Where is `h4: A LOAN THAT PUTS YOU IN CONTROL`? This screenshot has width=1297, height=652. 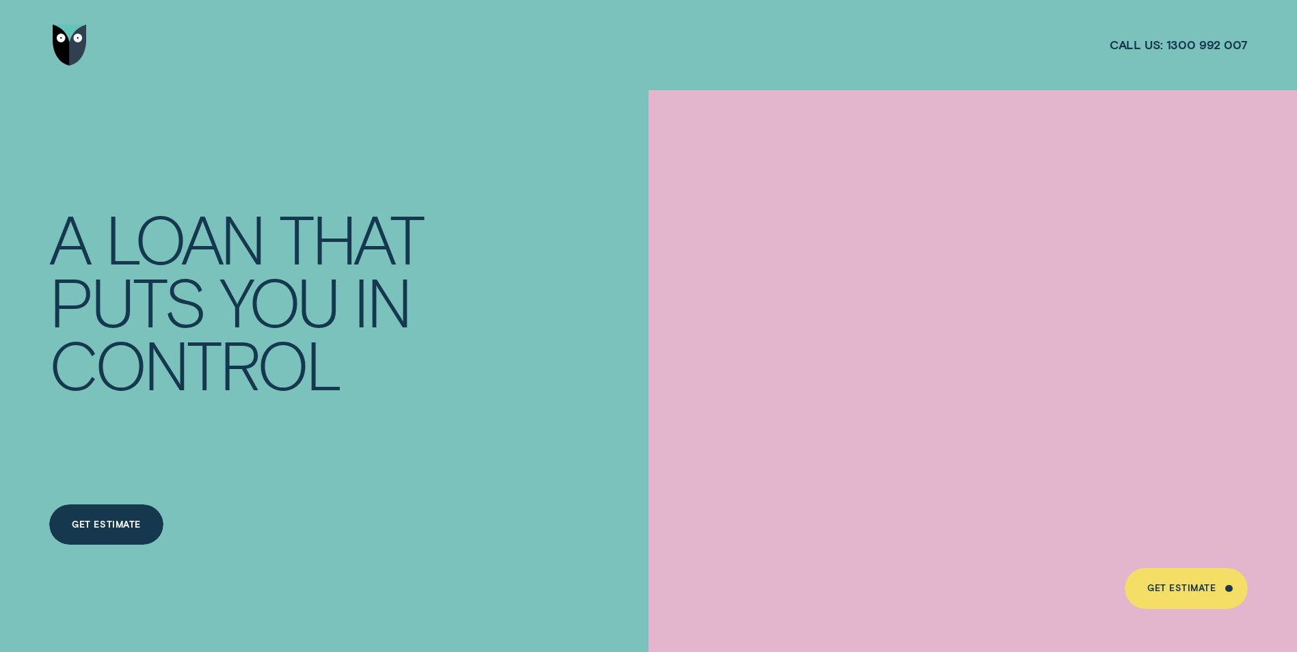 h4: A LOAN THAT PUTS YOU IN CONTROL is located at coordinates (244, 301).